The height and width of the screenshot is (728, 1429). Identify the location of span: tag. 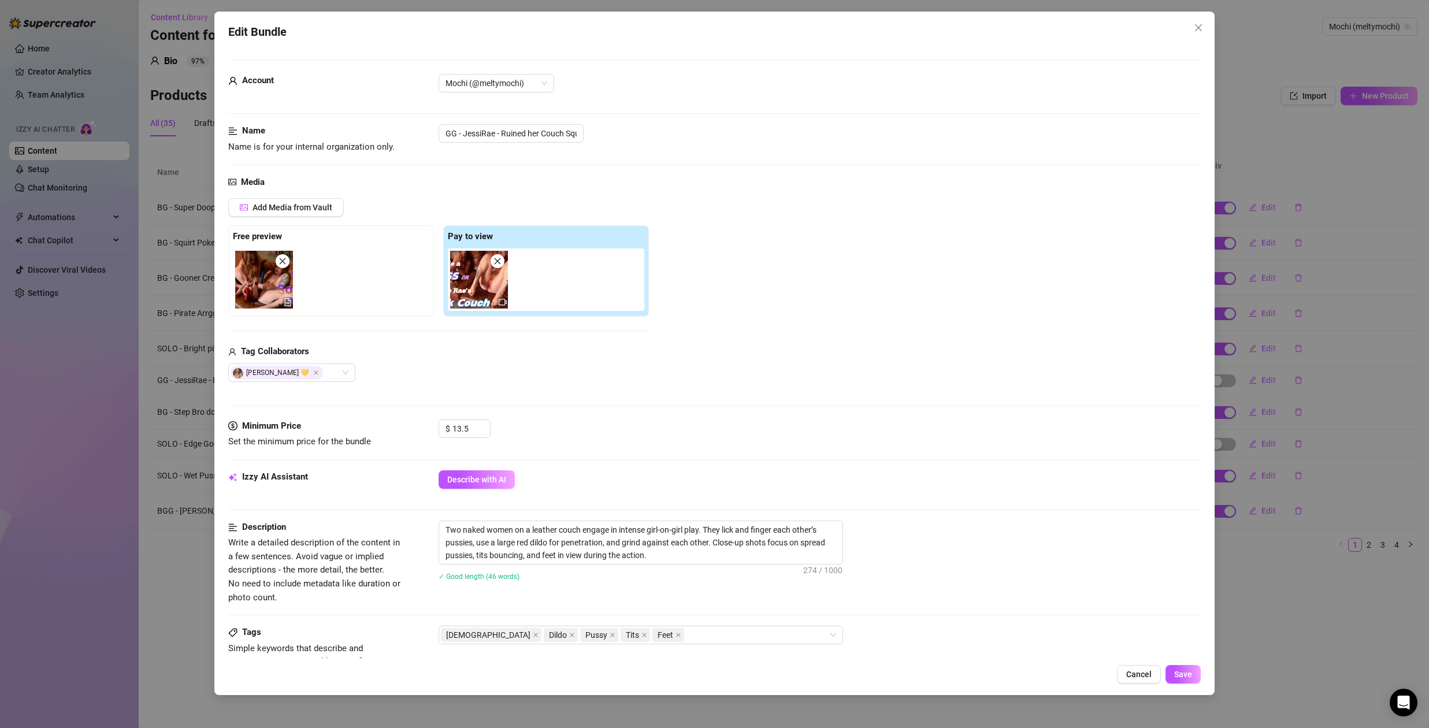
(233, 633).